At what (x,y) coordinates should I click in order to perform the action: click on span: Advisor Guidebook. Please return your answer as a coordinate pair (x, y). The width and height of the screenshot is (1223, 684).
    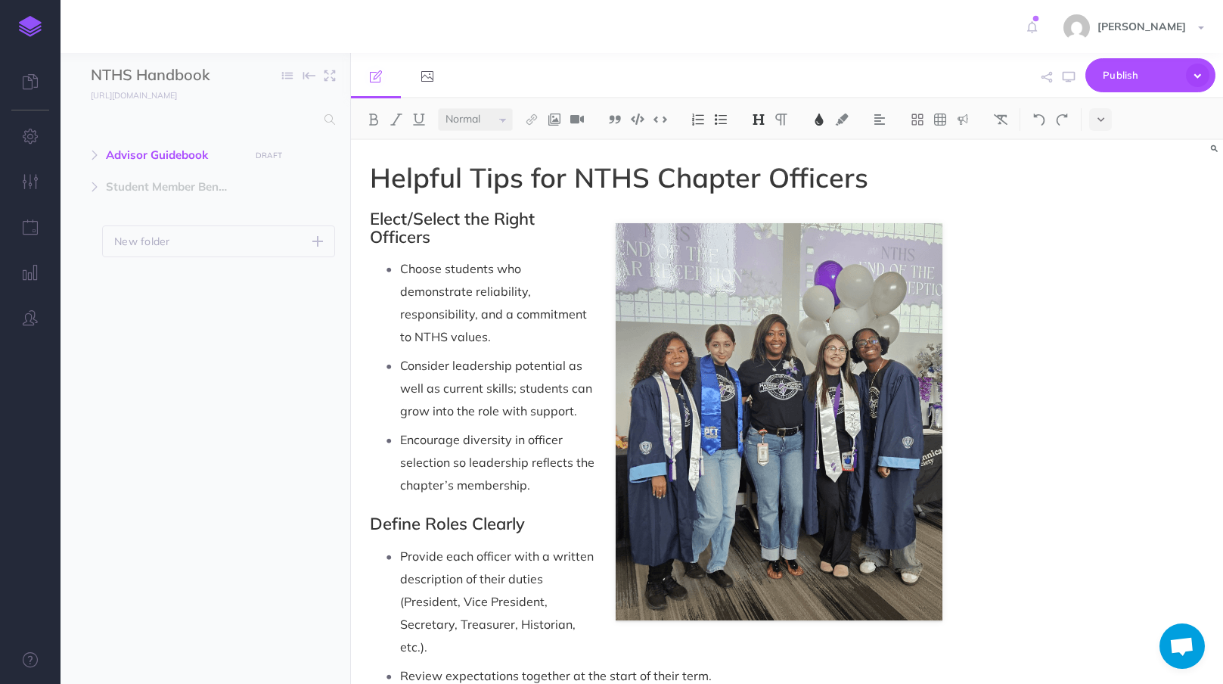
    Looking at the image, I should click on (173, 155).